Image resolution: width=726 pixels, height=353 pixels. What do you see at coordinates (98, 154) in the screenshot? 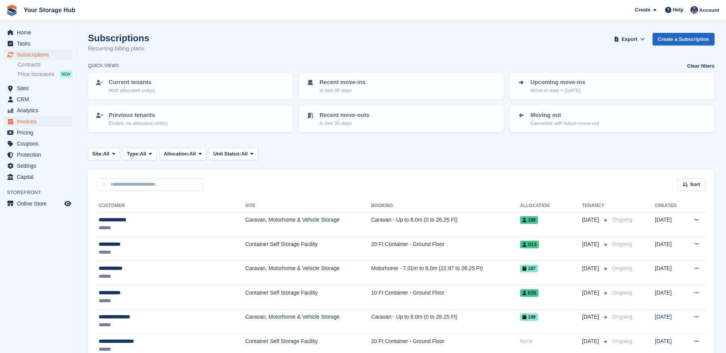
I see `span: Site:` at bounding box center [98, 154].